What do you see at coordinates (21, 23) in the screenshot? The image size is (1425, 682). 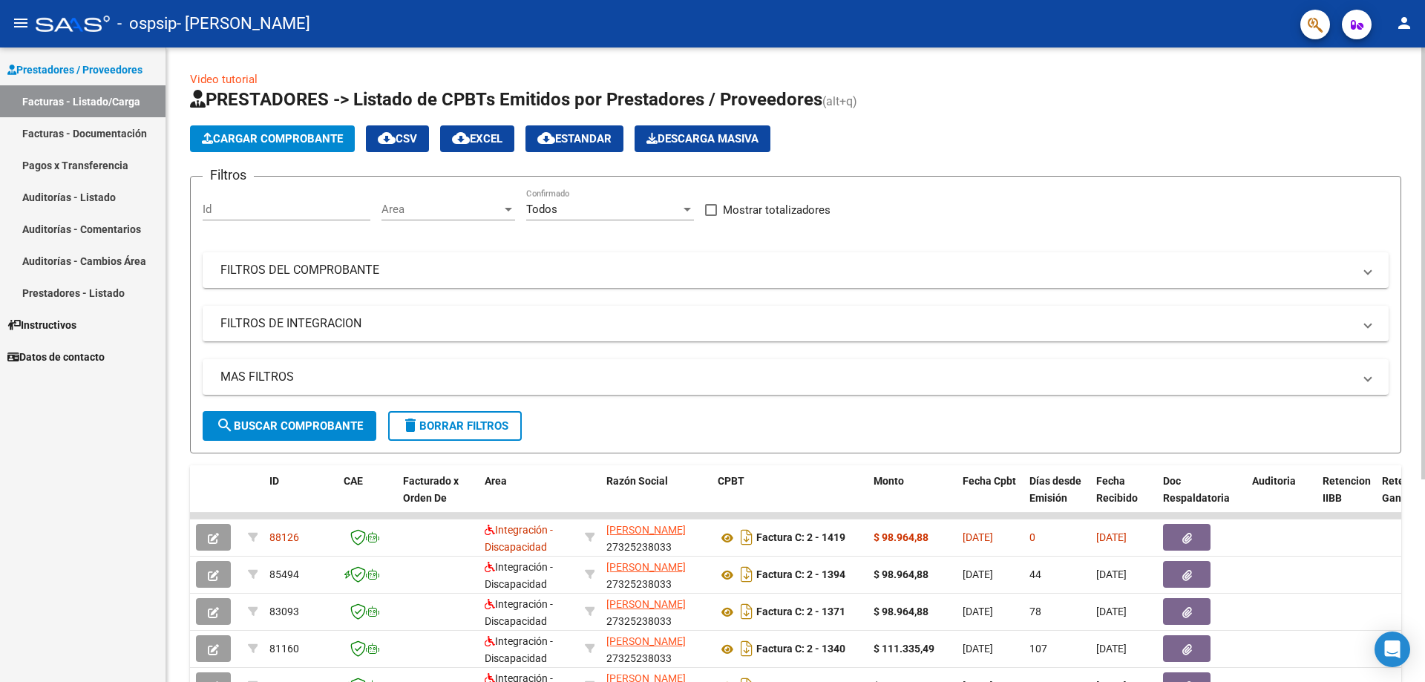 I see `mat-icon: menu` at bounding box center [21, 23].